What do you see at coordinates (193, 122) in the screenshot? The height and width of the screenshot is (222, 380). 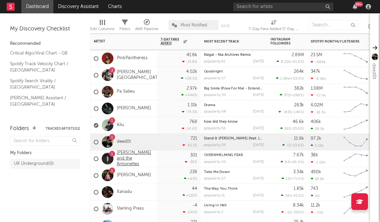 I see `div: 768` at bounding box center [193, 122].